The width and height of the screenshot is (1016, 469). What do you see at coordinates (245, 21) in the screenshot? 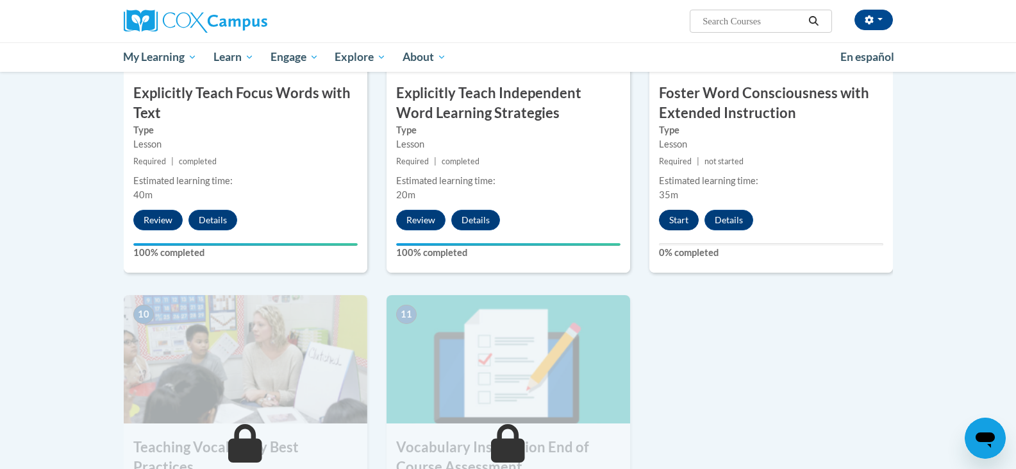
I see `a: Cox Campus` at bounding box center [245, 21].